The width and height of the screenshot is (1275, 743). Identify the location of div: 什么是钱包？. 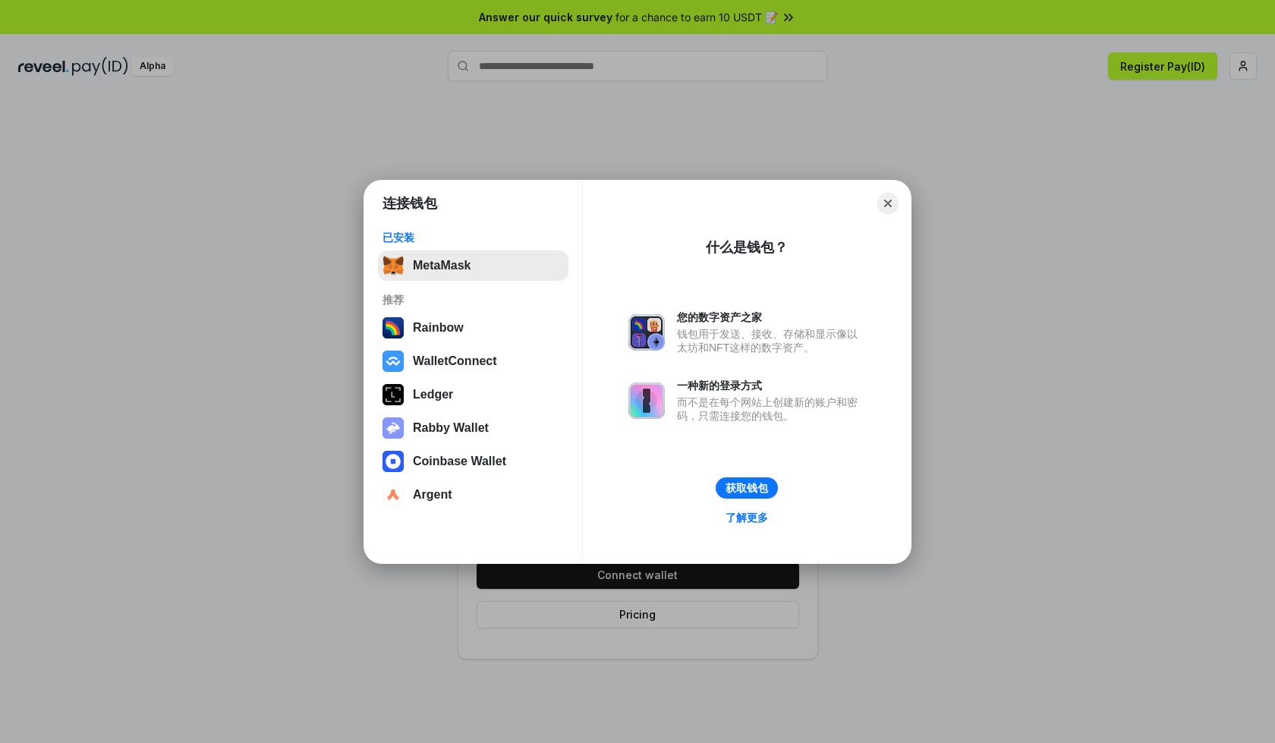
(747, 247).